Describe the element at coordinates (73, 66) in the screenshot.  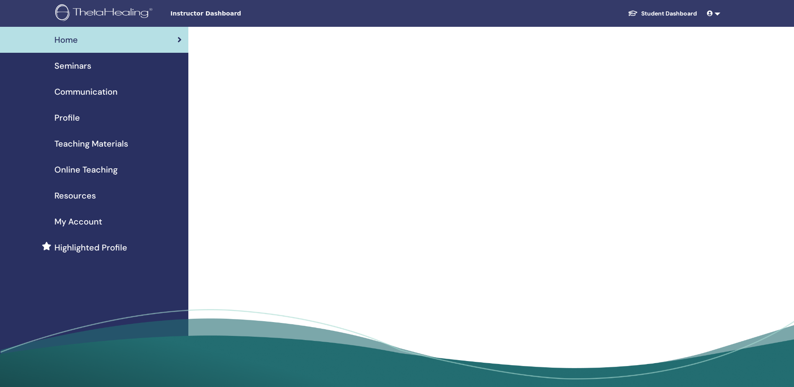
I see `span: Seminars` at that location.